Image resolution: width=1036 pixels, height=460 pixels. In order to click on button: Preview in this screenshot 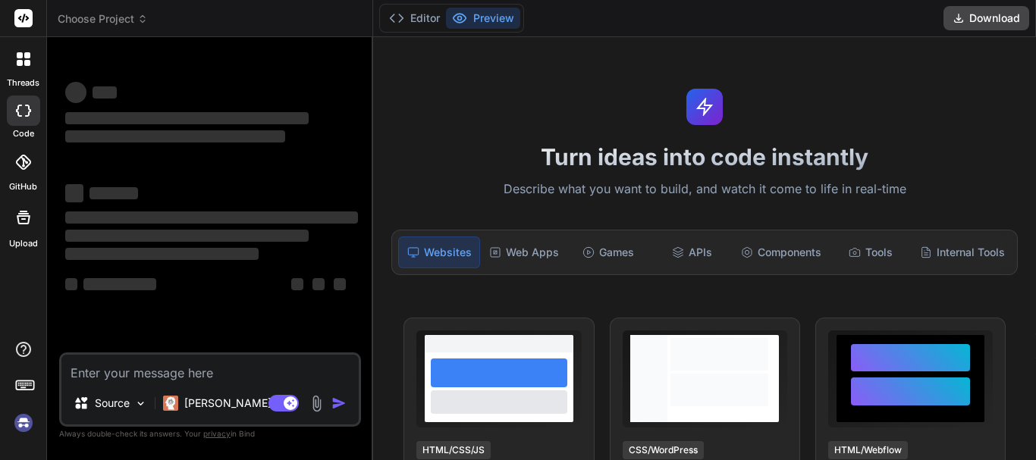, I will do `click(483, 18)`.